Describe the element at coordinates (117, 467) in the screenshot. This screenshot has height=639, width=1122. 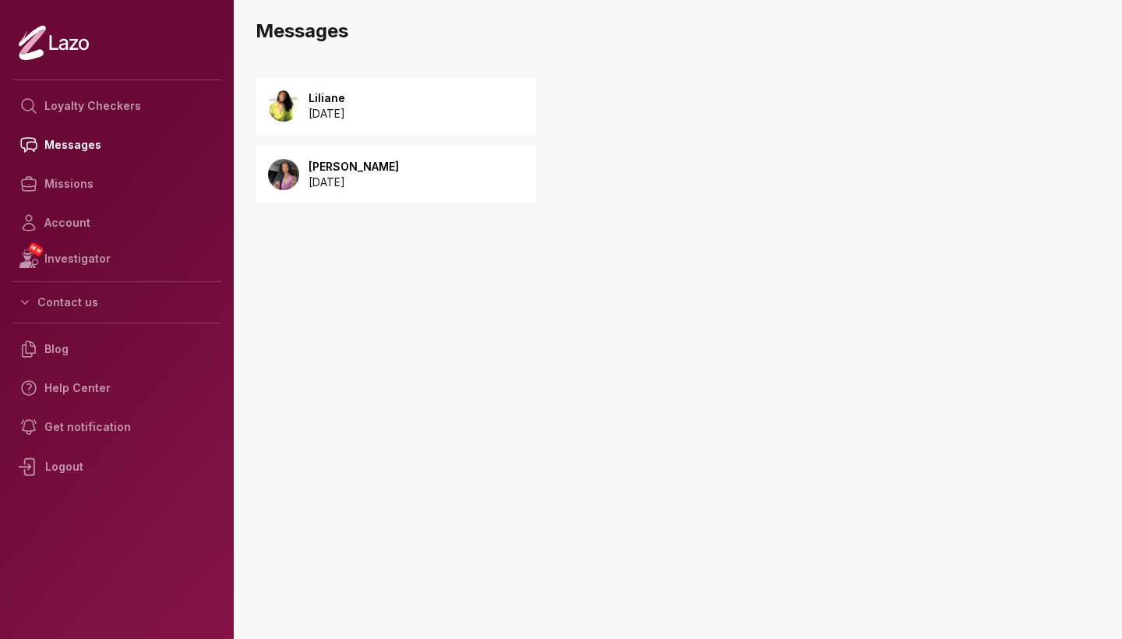
I see `div: Logout` at that location.